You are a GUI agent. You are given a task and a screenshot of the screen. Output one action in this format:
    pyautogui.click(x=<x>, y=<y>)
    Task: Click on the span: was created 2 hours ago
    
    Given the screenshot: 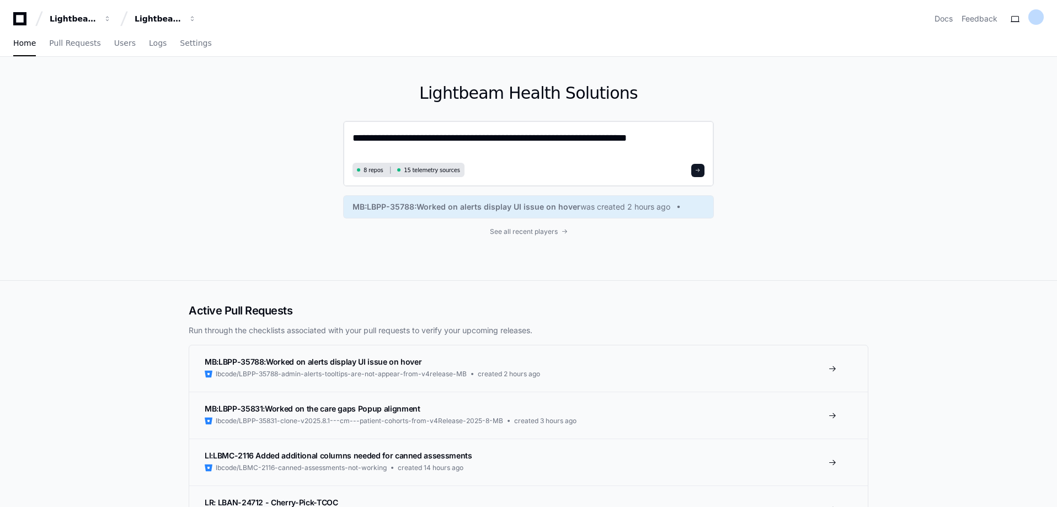 What is the action you would take?
    pyautogui.click(x=625, y=207)
    